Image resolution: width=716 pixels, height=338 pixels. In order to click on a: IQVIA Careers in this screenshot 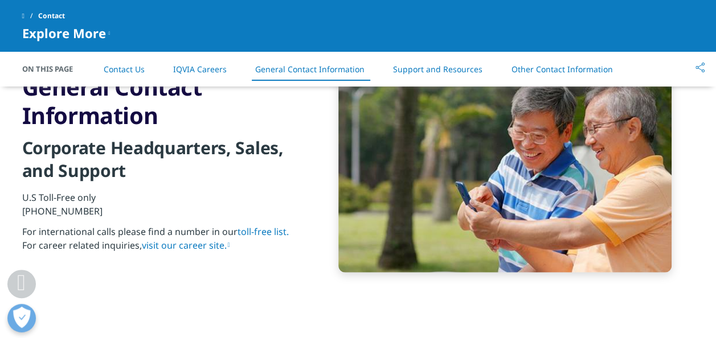, I will do `click(200, 69)`.